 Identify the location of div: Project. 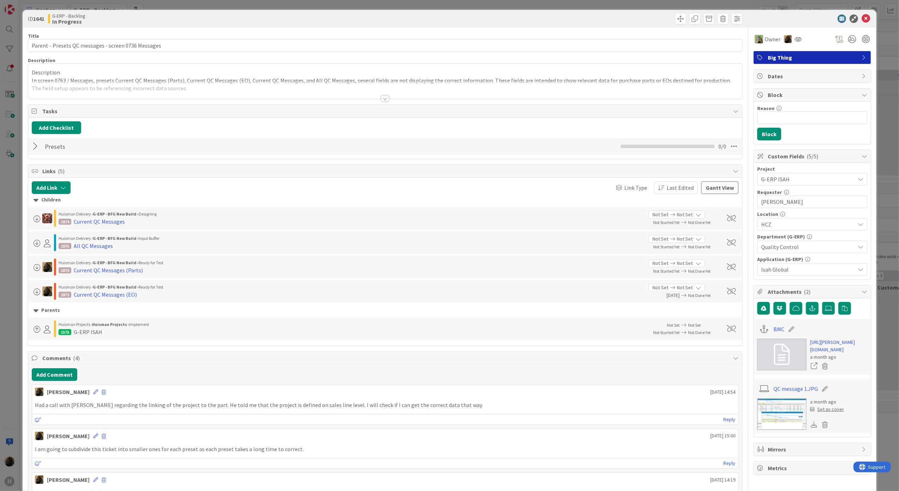
(812, 169).